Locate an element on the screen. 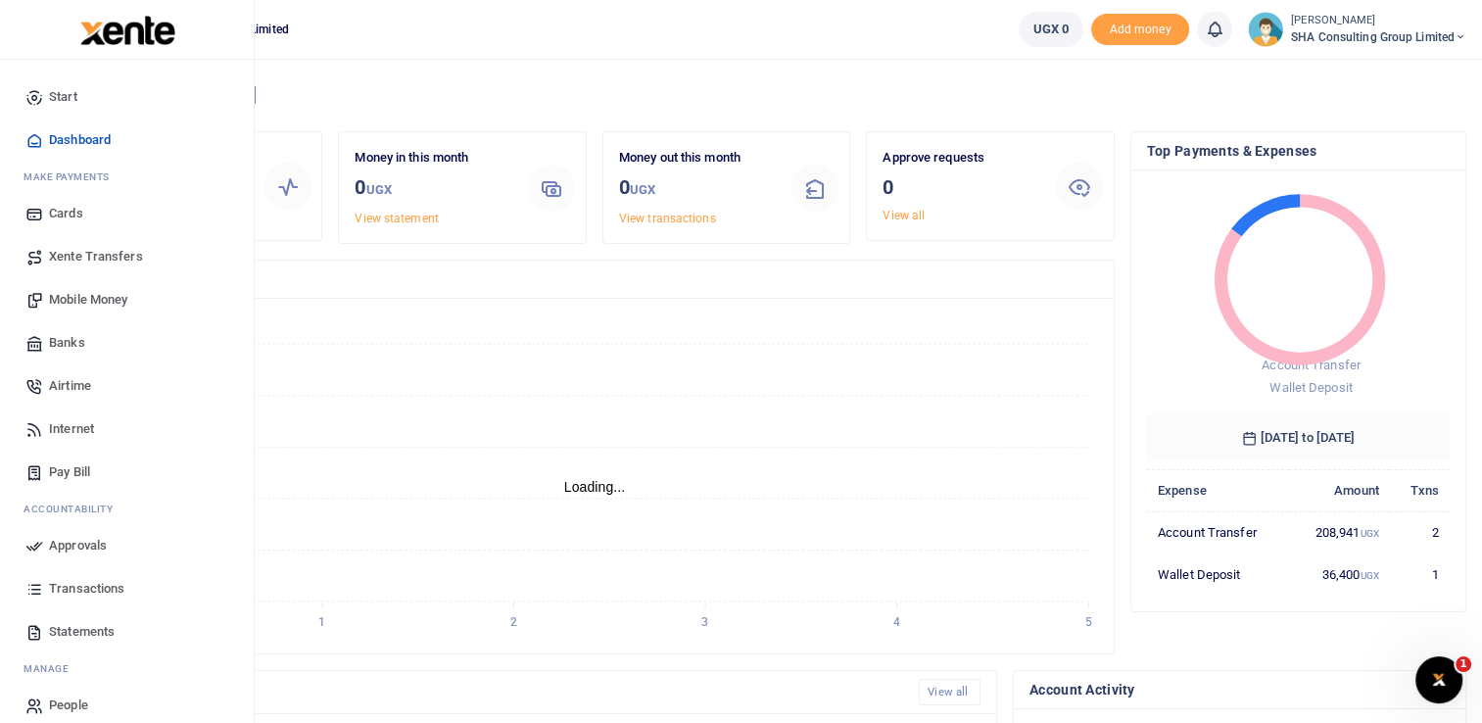 This screenshot has width=1482, height=723. a: Internet is located at coordinates (126, 429).